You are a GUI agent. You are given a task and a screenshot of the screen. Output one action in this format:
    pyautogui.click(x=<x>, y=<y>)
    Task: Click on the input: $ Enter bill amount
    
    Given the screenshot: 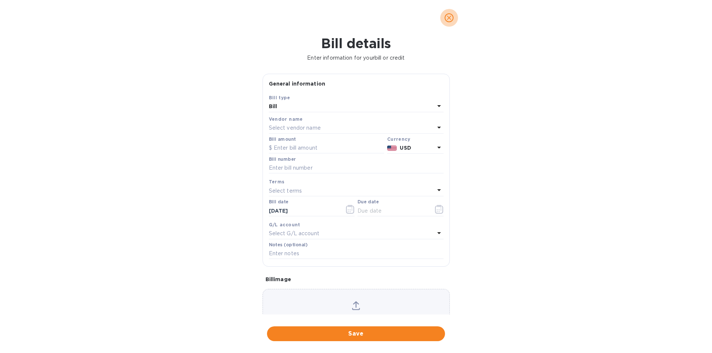 What is the action you would take?
    pyautogui.click(x=326, y=148)
    